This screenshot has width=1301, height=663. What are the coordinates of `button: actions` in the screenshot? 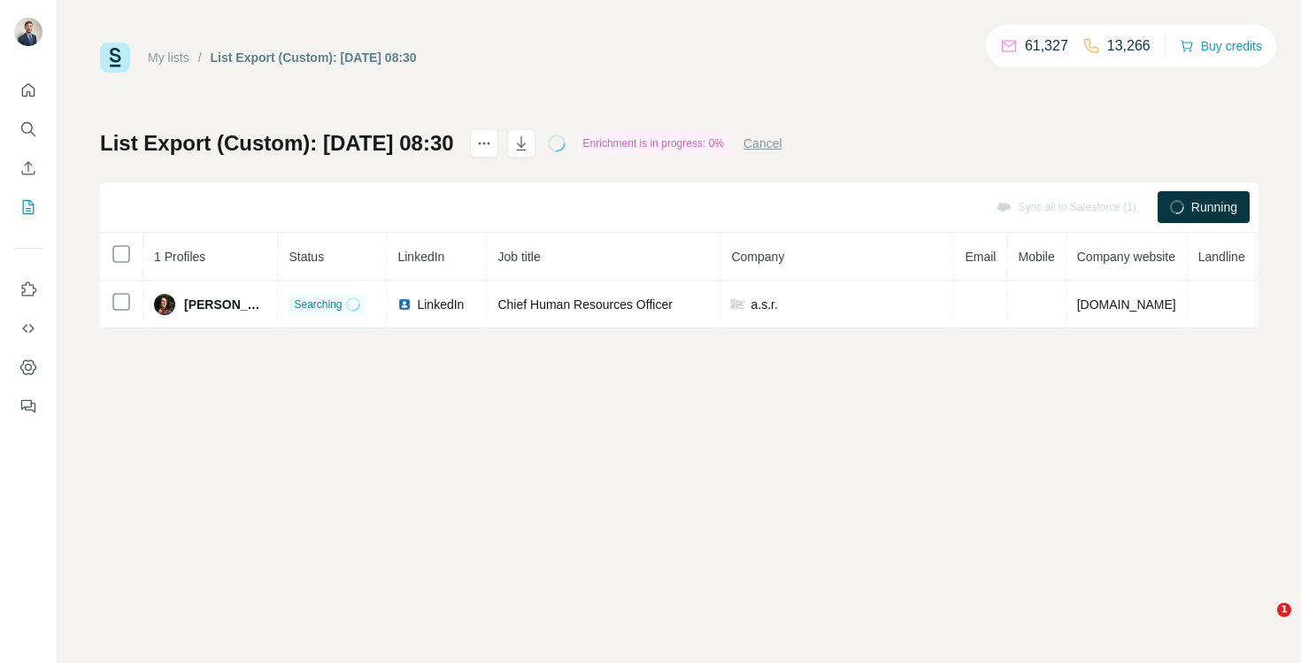 It's located at (484, 143).